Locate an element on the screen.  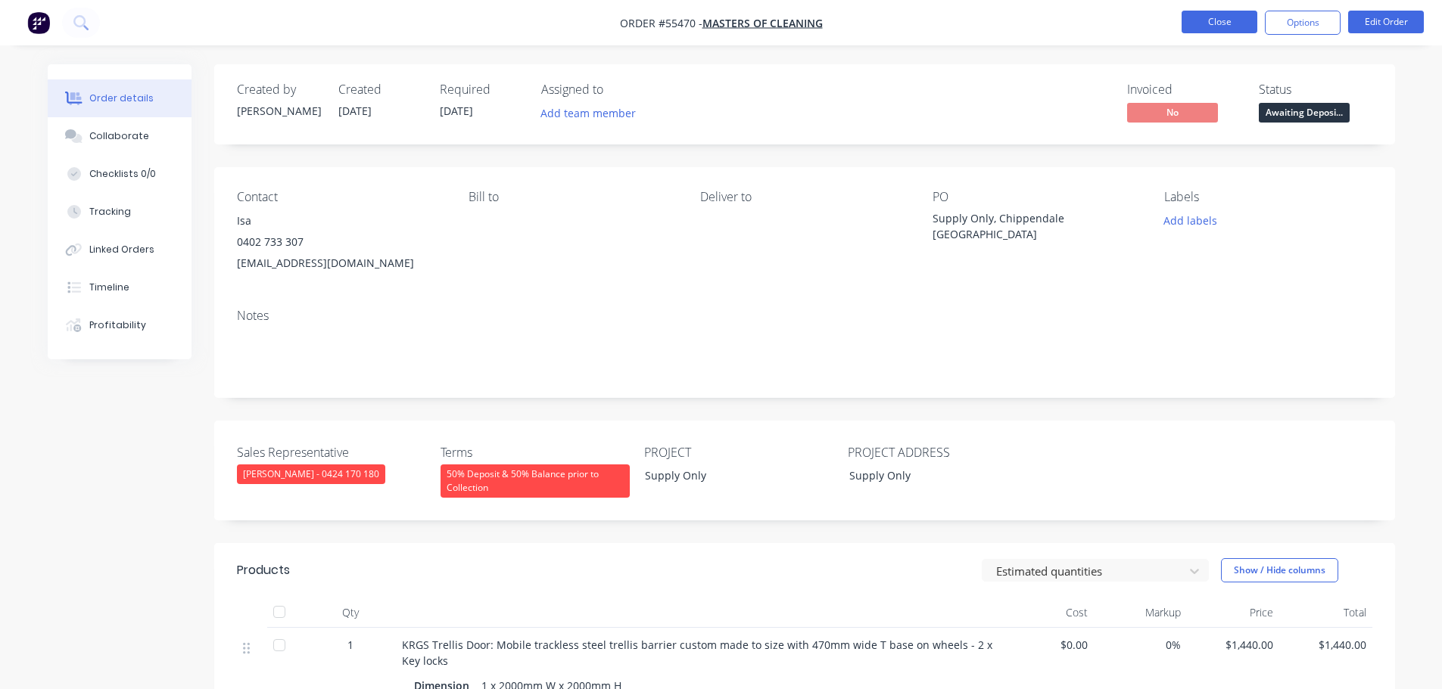
div: Total is located at coordinates (1325, 613).